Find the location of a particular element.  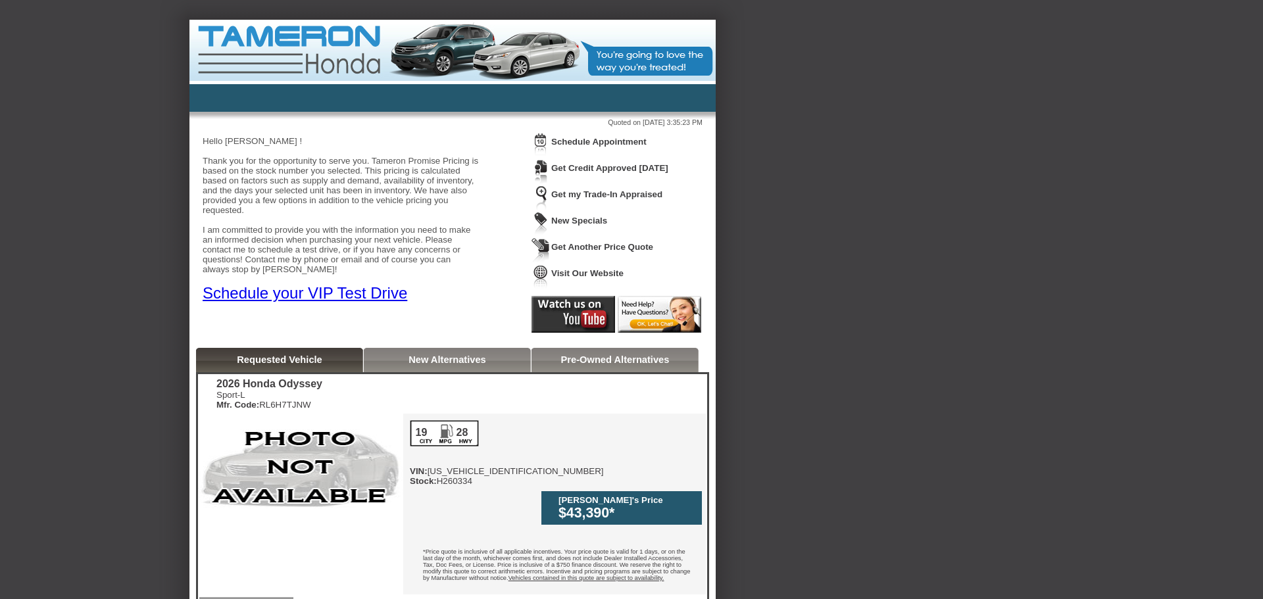

img: Icon_Youtube2.png is located at coordinates (573, 315).